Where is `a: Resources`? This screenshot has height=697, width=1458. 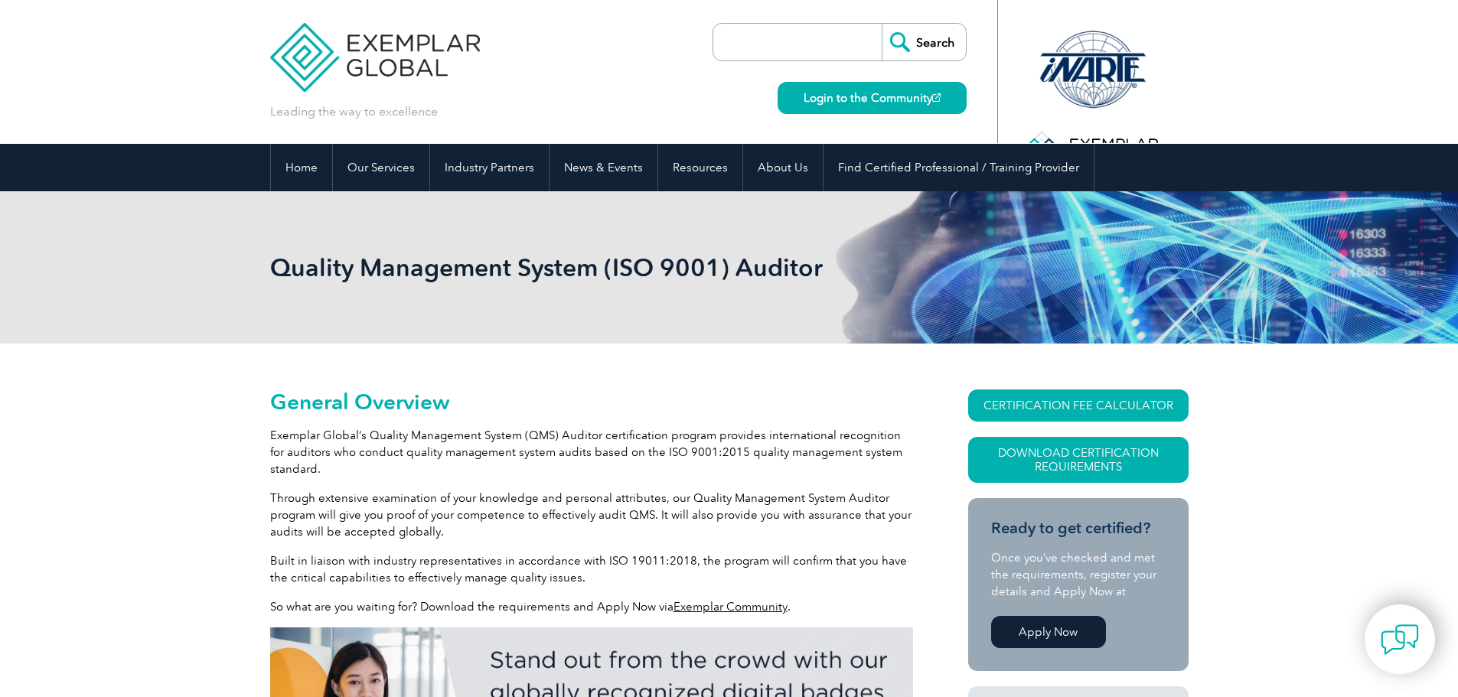 a: Resources is located at coordinates (700, 168).